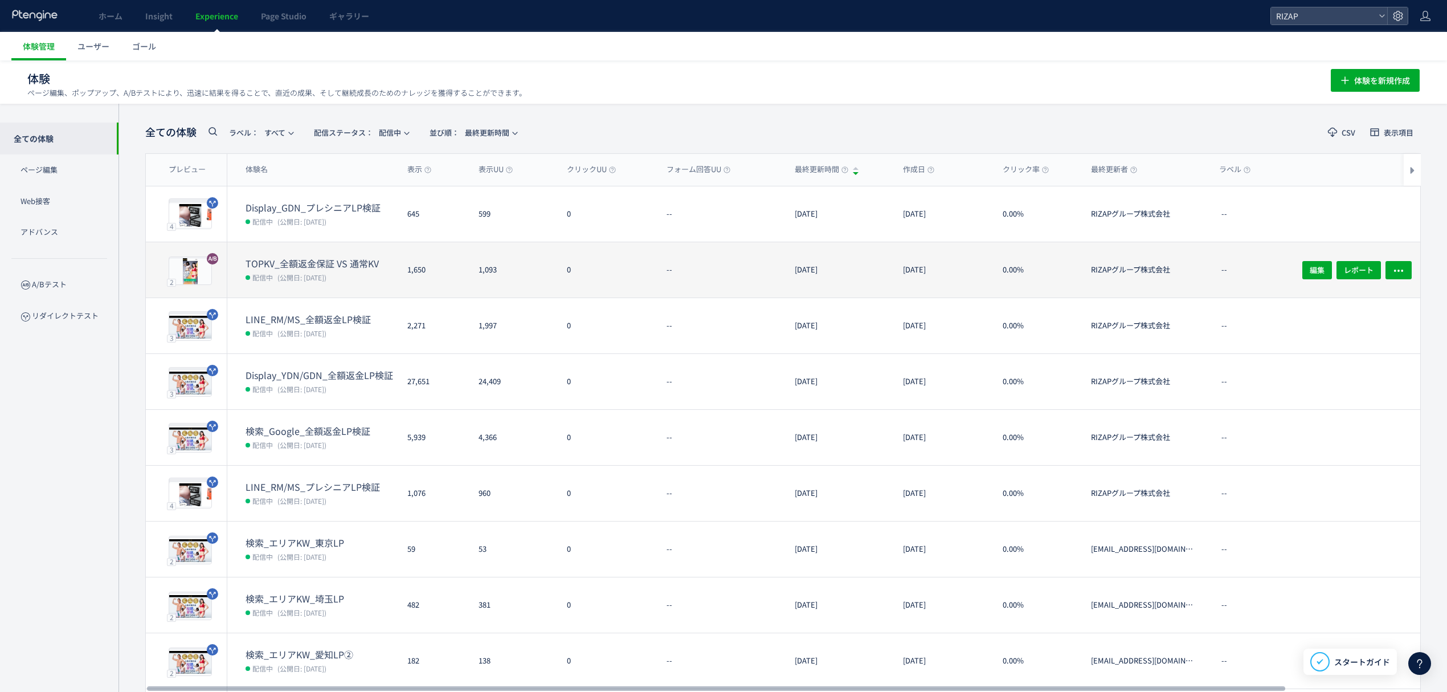 The height and width of the screenshot is (692, 1447). I want to click on div: 1,076, so click(434, 493).